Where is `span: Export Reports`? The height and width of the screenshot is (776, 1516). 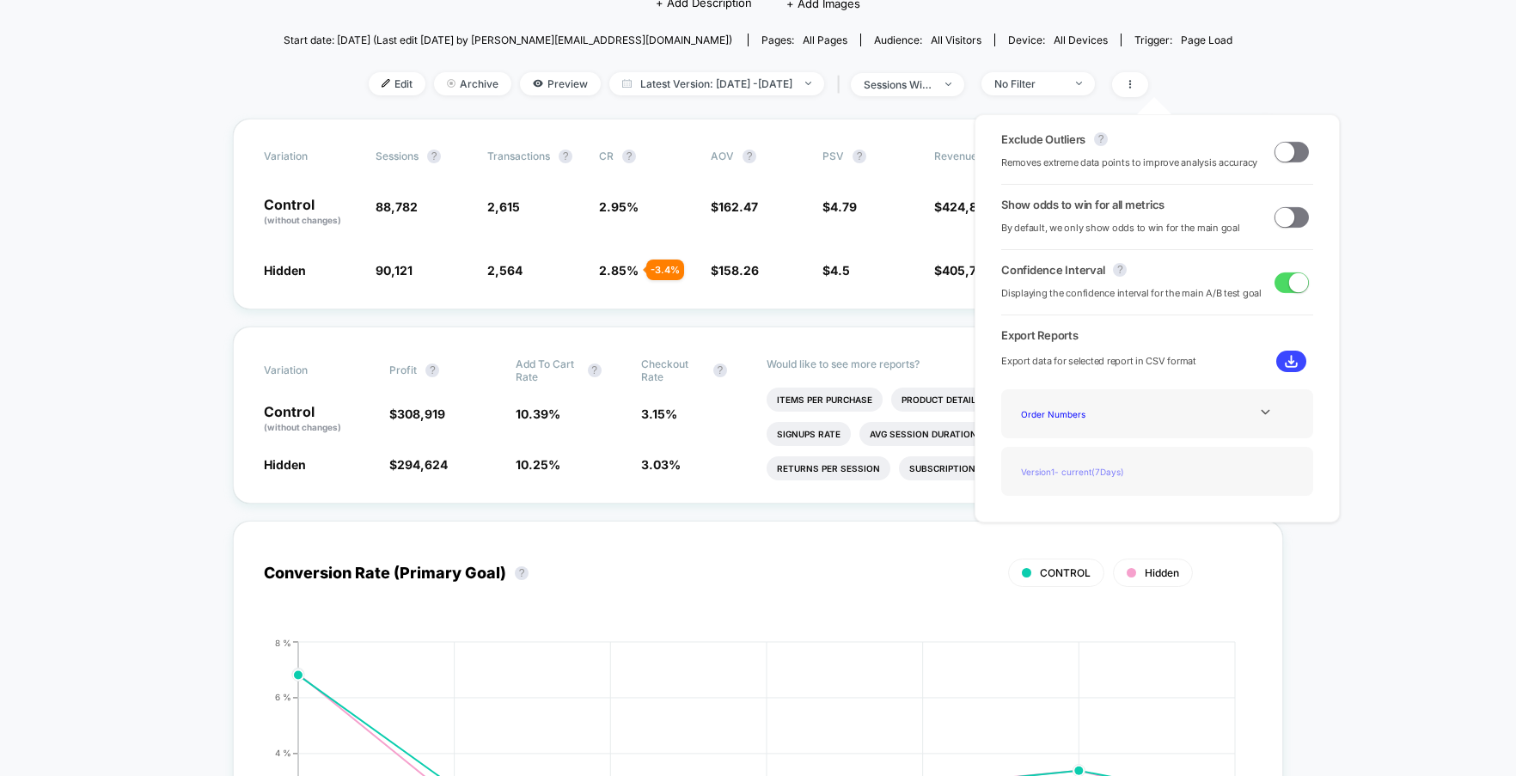
span: Export Reports is located at coordinates (1157, 335).